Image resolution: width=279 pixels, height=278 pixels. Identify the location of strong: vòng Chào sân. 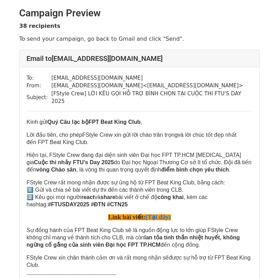
(56, 170).